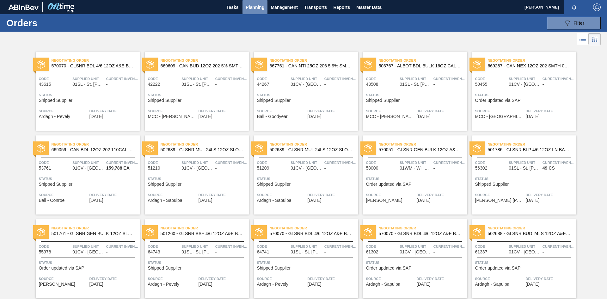 Image resolution: width=607 pixels, height=299 pixels. Describe the element at coordinates (372, 84) in the screenshot. I see `span: 43508` at that location.